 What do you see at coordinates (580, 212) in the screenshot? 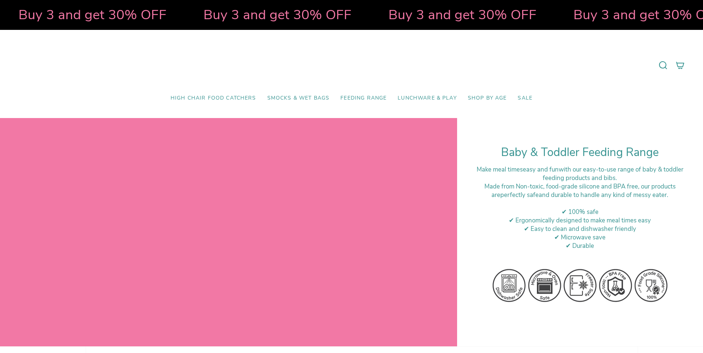
I see `div: ✔ 100% safe` at bounding box center [580, 212].